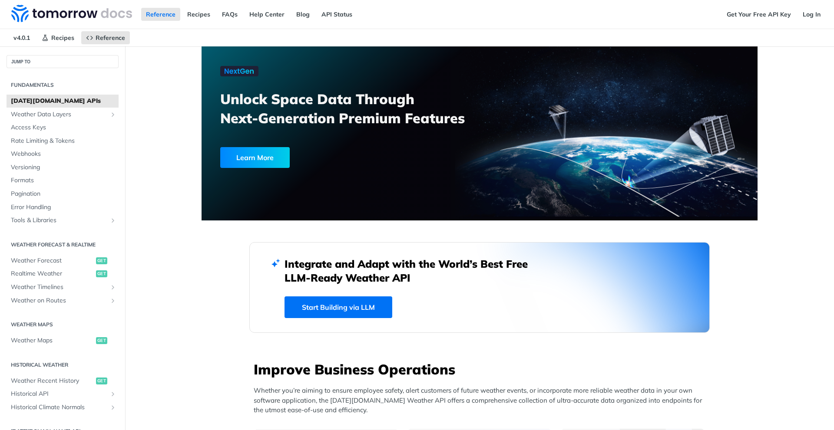  What do you see at coordinates (59, 115) in the screenshot?
I see `span: Weather Data Layers` at bounding box center [59, 115].